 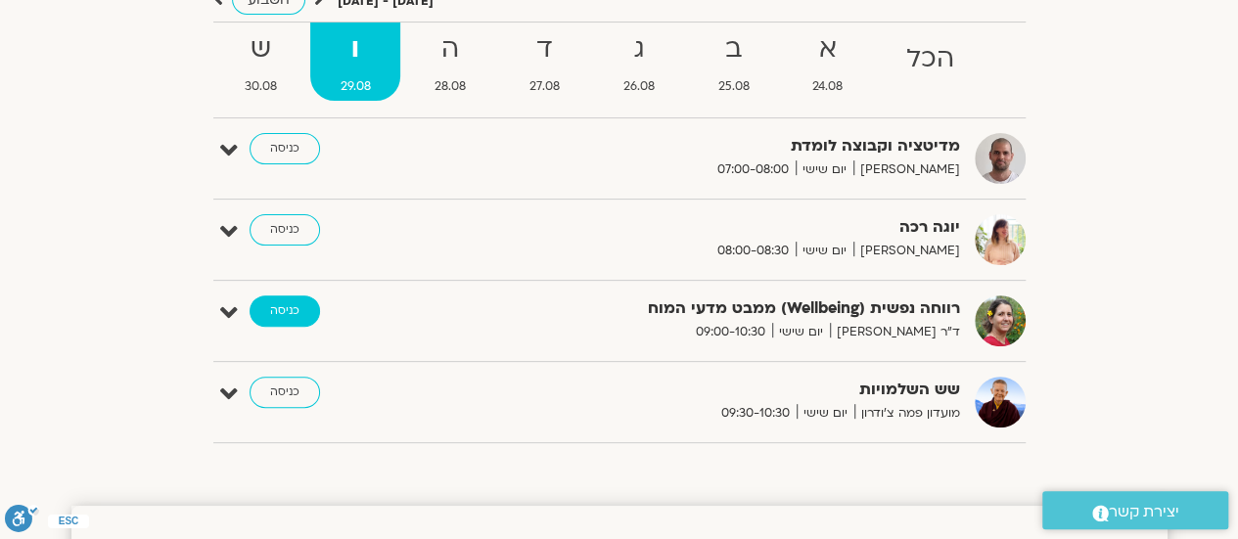 I want to click on strong: ג, so click(x=638, y=49).